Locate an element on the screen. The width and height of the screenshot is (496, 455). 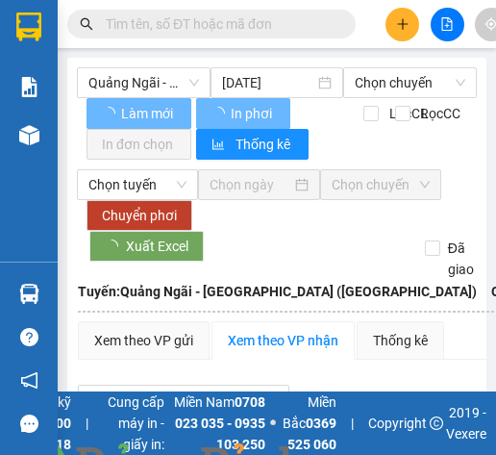
img: solution-icon is located at coordinates (29, 86).